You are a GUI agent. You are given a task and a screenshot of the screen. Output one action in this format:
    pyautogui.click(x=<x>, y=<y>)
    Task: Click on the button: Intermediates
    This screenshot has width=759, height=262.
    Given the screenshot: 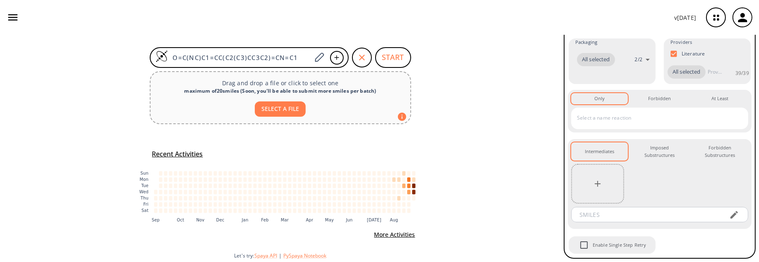 What is the action you would take?
    pyautogui.click(x=599, y=151)
    